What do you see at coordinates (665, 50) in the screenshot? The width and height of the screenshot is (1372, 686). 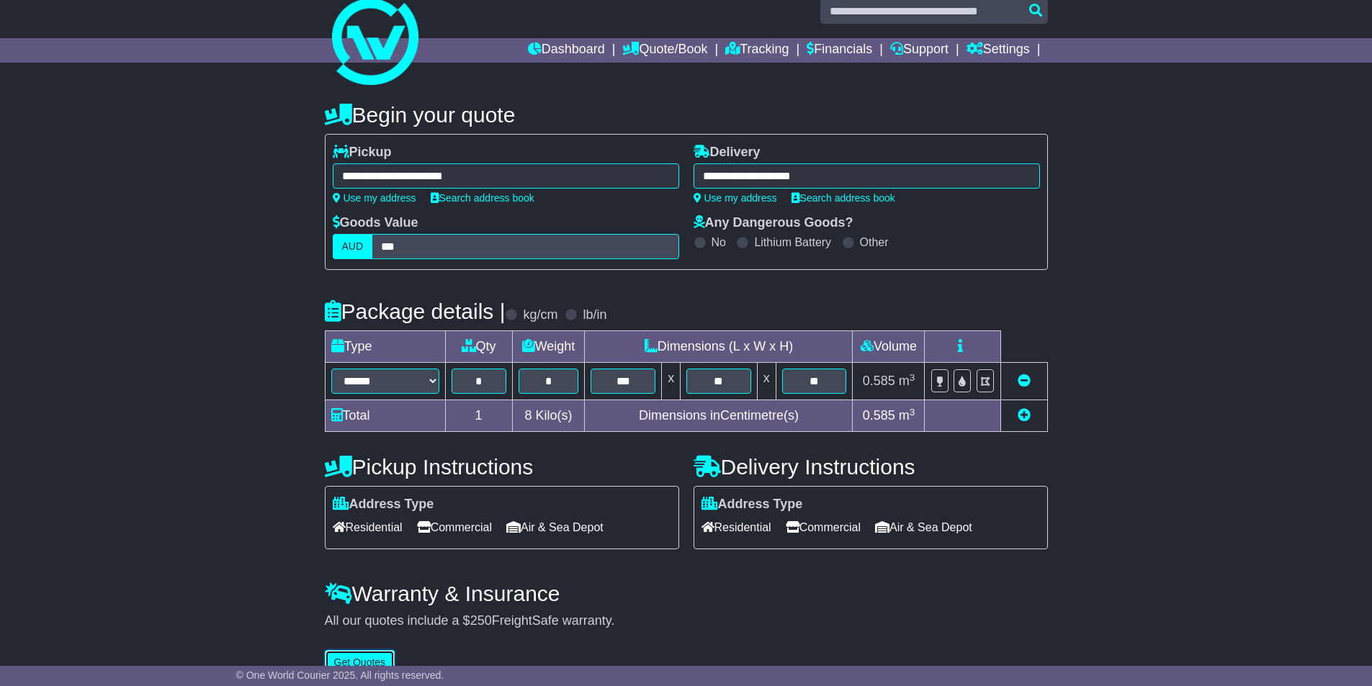 I see `a: Quote/Book` at bounding box center [665, 50].